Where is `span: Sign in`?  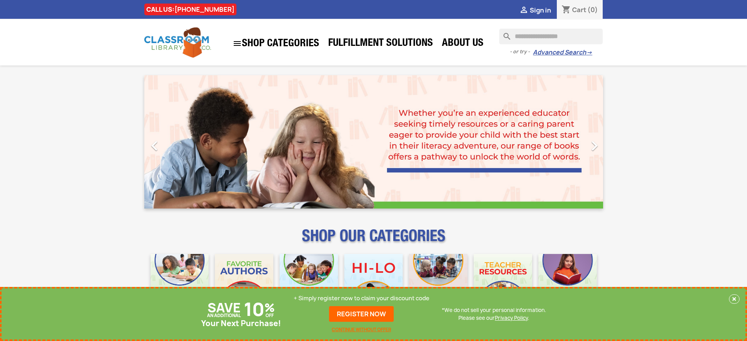
span: Sign in is located at coordinates (541, 10).